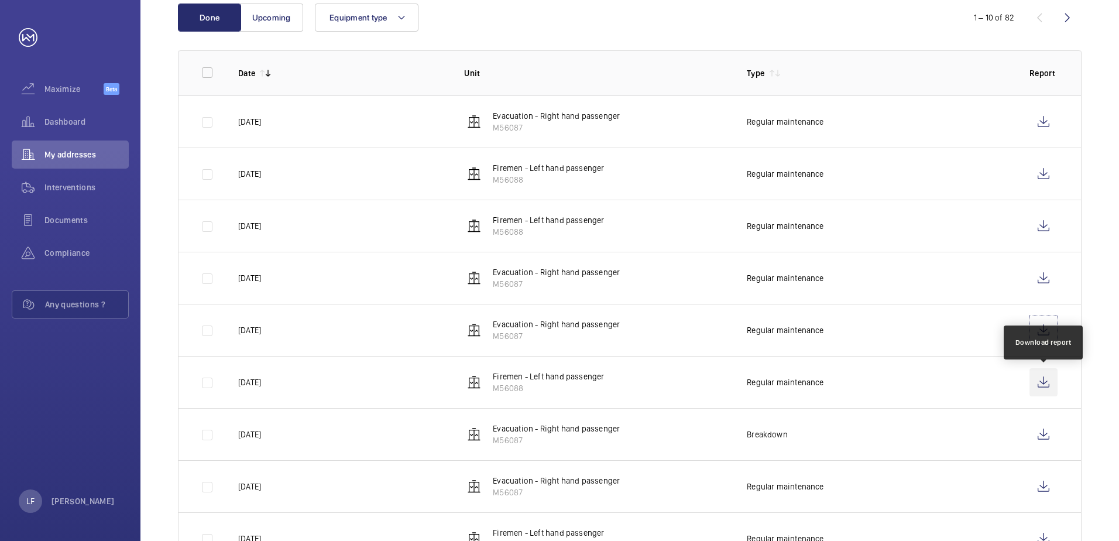 The width and height of the screenshot is (1119, 541). Describe the element at coordinates (87, 187) in the screenshot. I see `span: Interventions` at that location.